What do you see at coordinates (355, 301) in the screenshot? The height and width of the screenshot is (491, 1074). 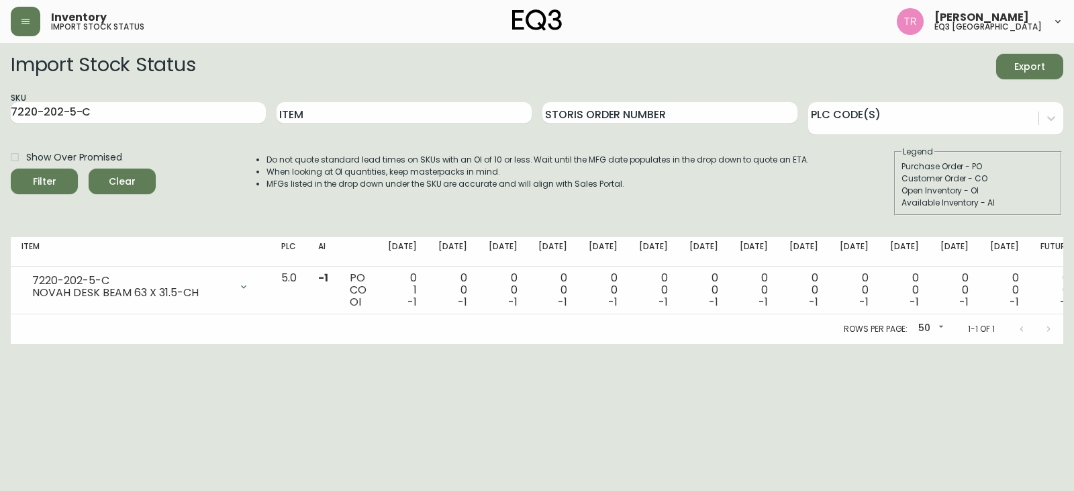 I see `span: OI` at bounding box center [355, 301].